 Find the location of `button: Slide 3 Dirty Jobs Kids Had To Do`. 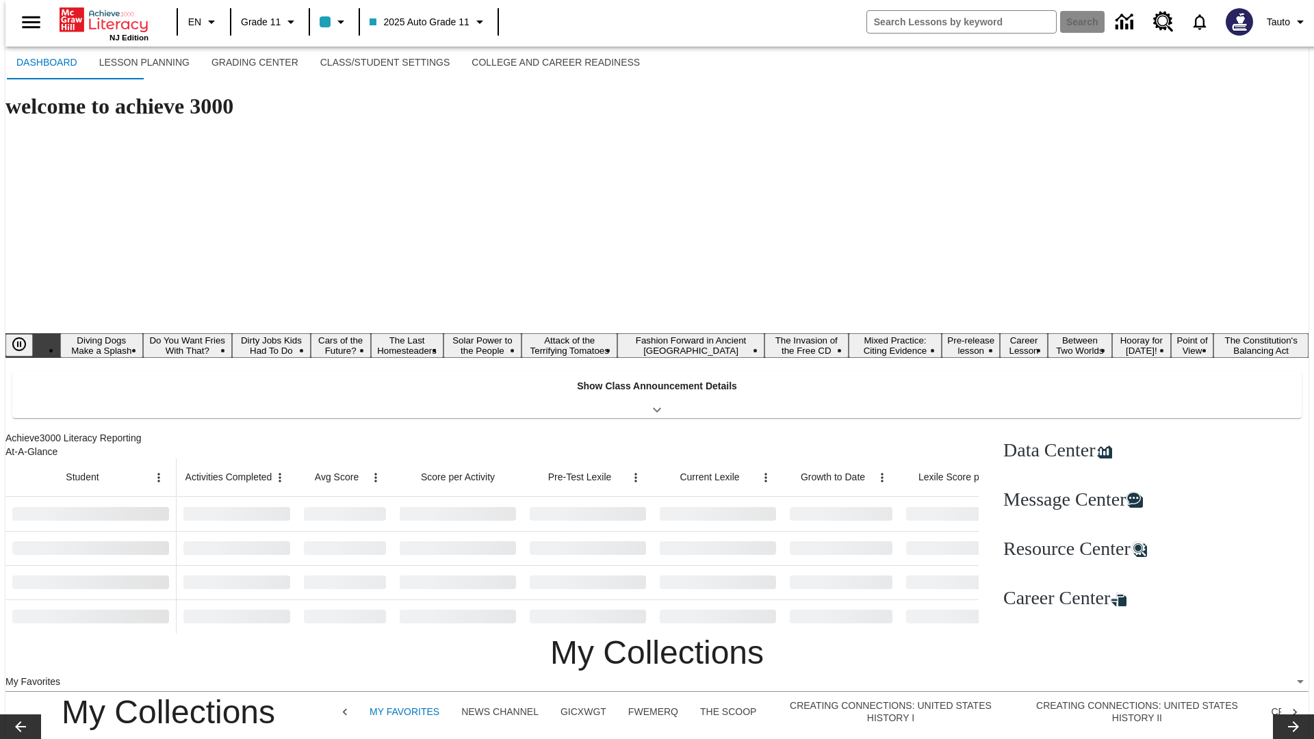

button: Slide 3 Dirty Jobs Kids Had To Do is located at coordinates (271, 345).